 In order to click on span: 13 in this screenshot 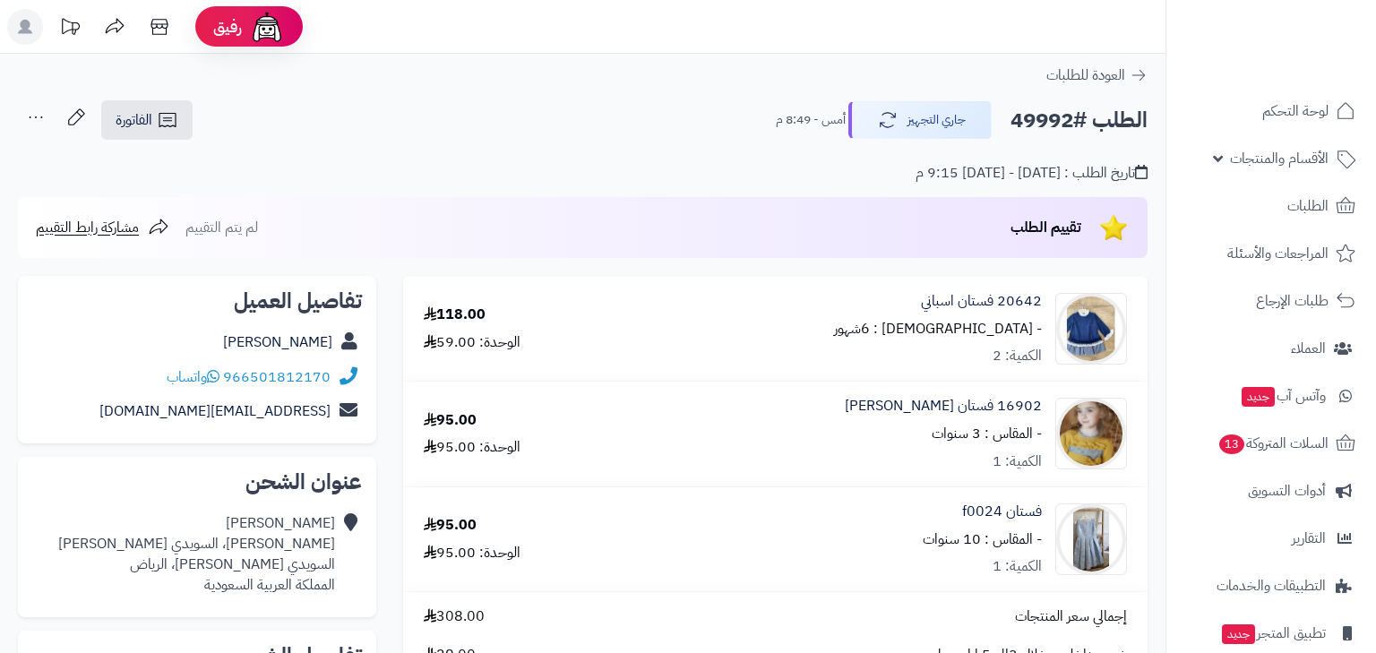, I will do `click(1232, 444)`.